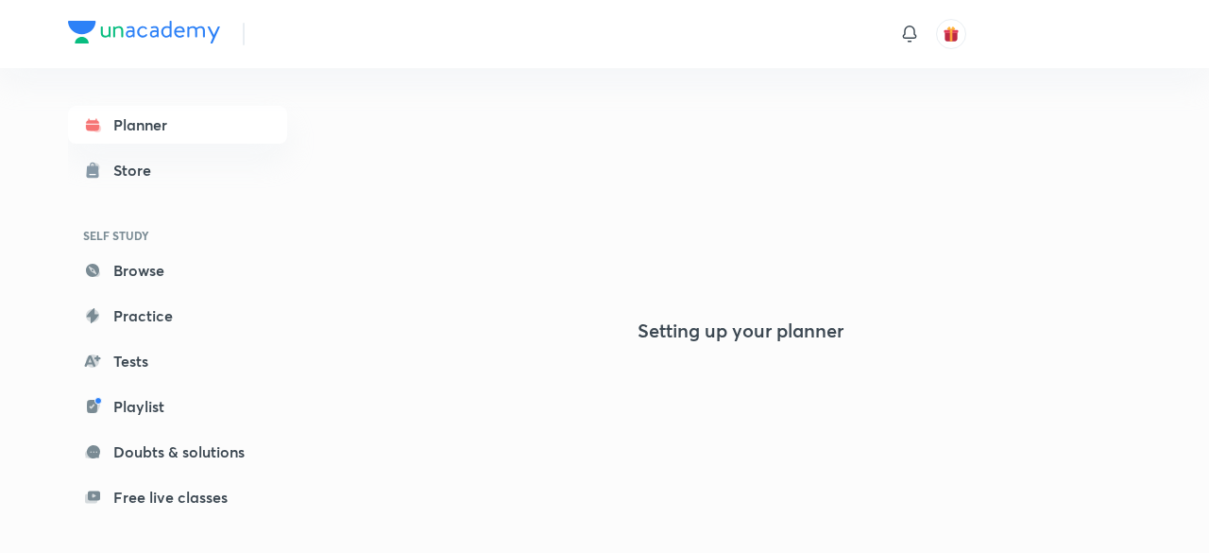 The width and height of the screenshot is (1209, 553). What do you see at coordinates (951, 34) in the screenshot?
I see `button: avatar` at bounding box center [951, 34].